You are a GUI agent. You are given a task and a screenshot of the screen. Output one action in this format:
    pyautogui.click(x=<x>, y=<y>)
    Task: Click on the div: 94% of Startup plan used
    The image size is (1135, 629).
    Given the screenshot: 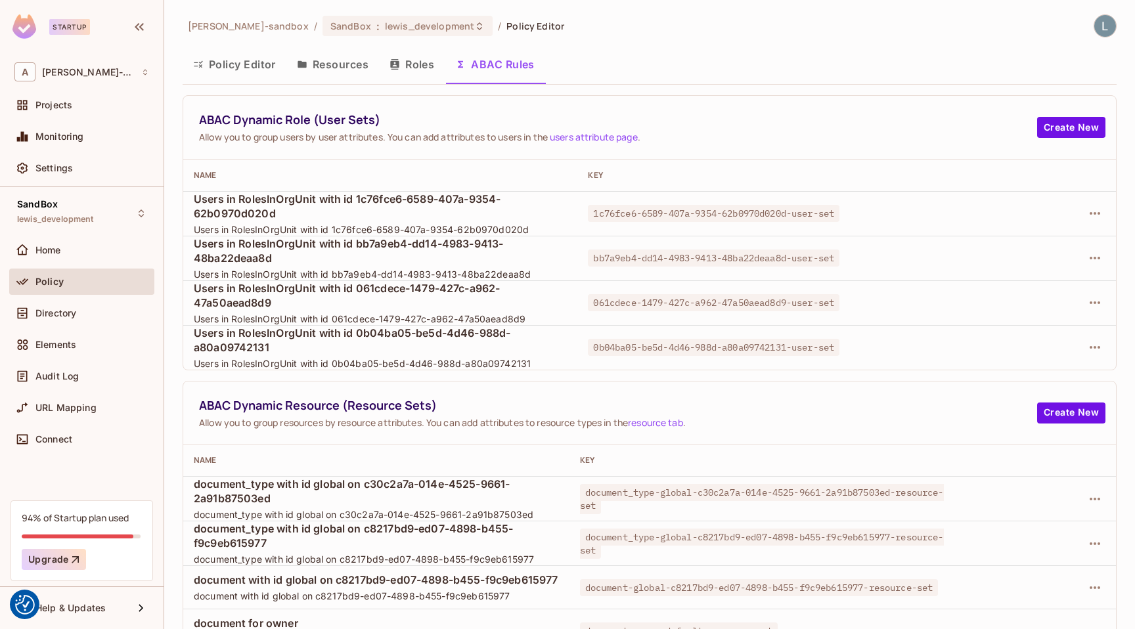 What is the action you would take?
    pyautogui.click(x=75, y=517)
    